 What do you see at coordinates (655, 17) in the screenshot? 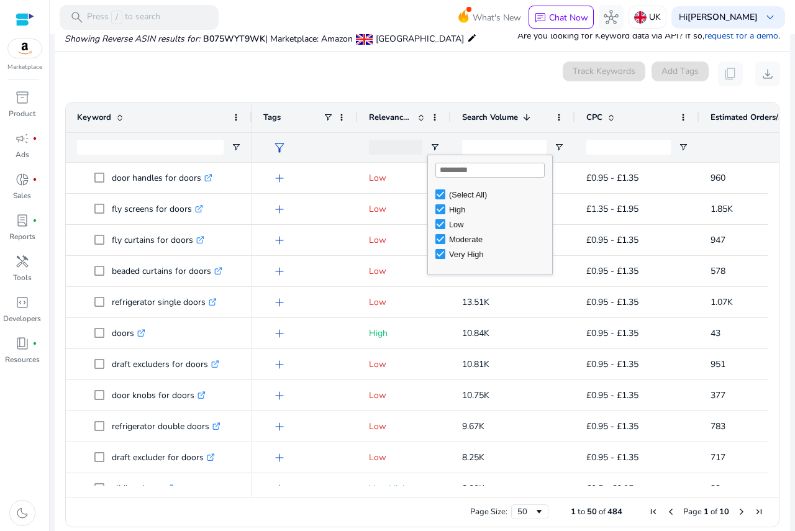
I see `p: UK` at bounding box center [655, 17].